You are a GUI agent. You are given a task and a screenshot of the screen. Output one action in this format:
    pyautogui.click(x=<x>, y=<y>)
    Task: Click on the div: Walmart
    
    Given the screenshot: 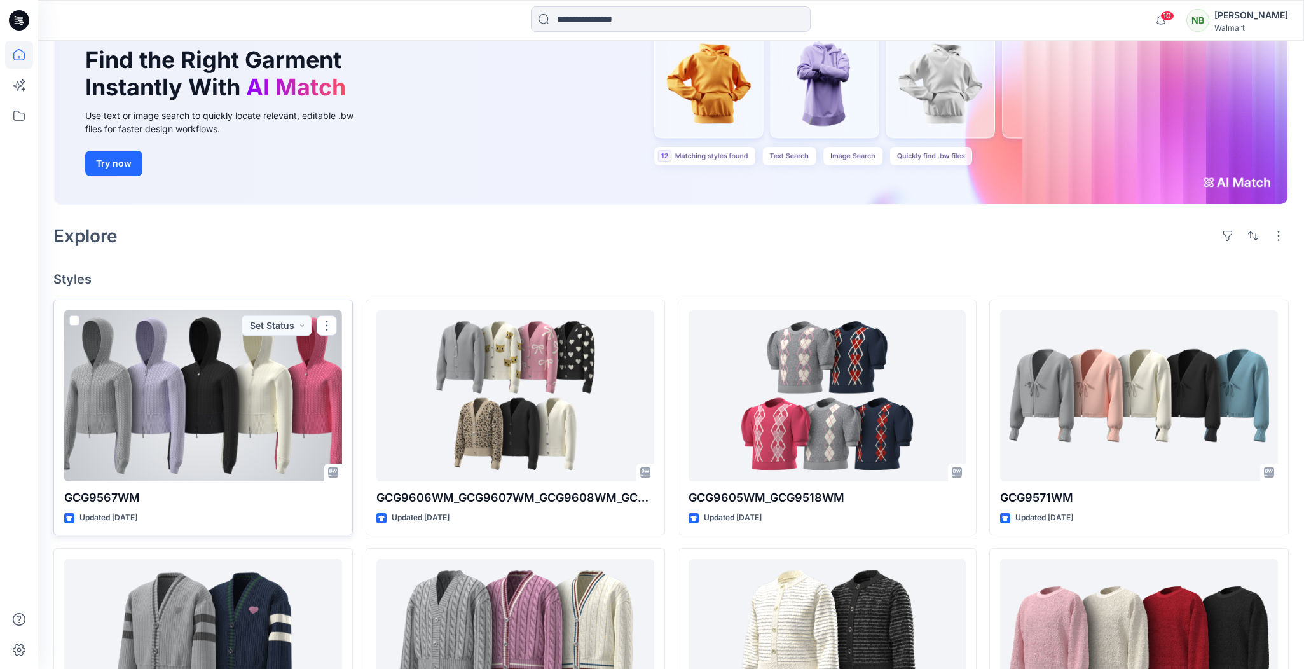 What is the action you would take?
    pyautogui.click(x=1251, y=27)
    